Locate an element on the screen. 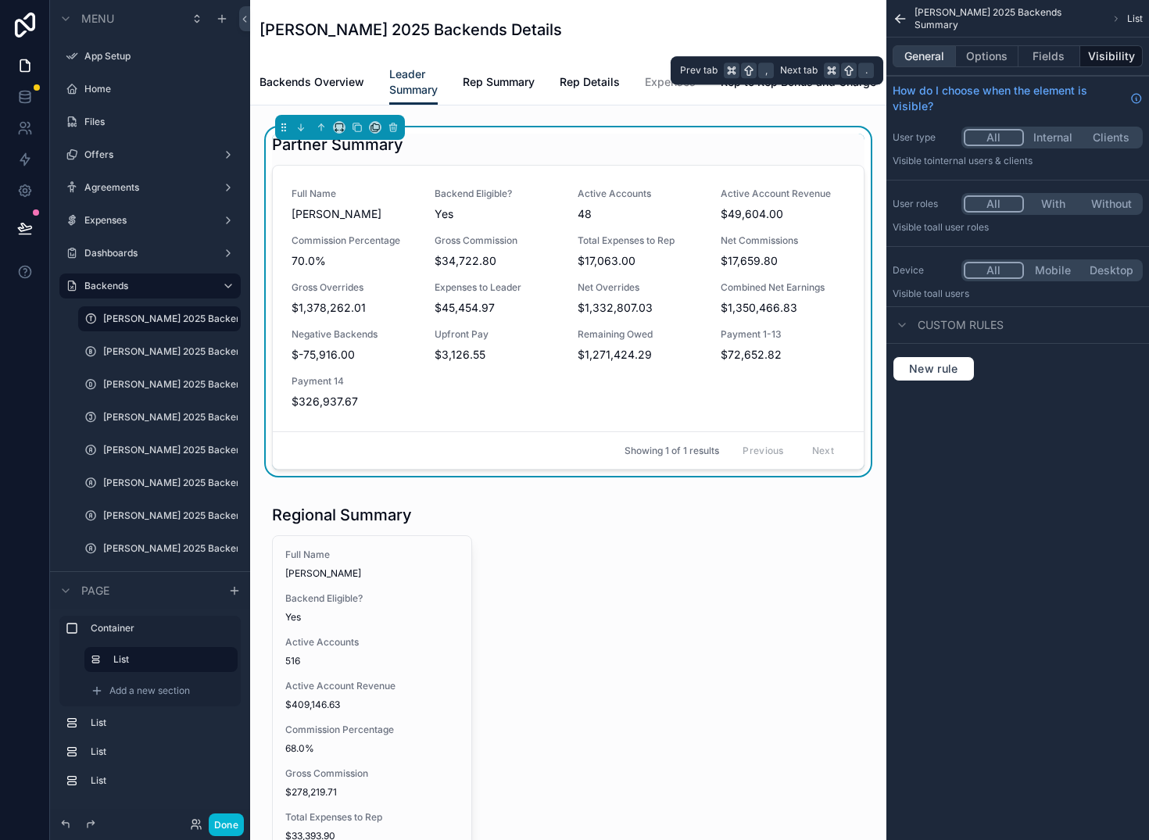 Image resolution: width=1149 pixels, height=840 pixels. span: Rep Summary is located at coordinates (498, 82).